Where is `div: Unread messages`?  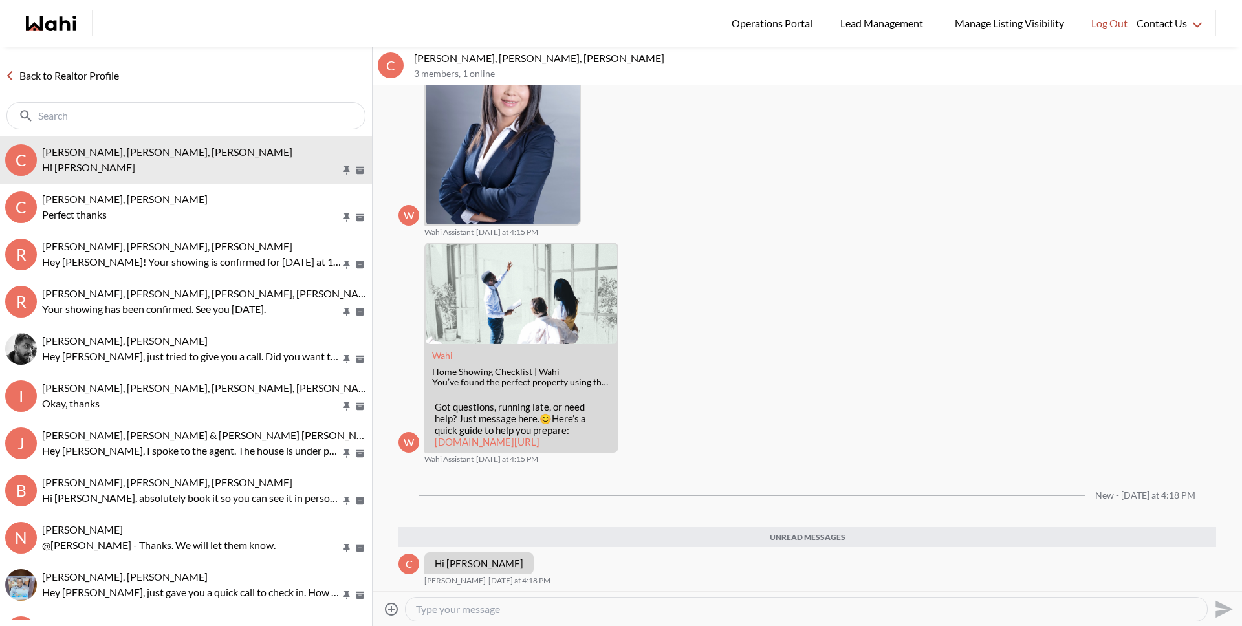 div: Unread messages is located at coordinates (807, 538).